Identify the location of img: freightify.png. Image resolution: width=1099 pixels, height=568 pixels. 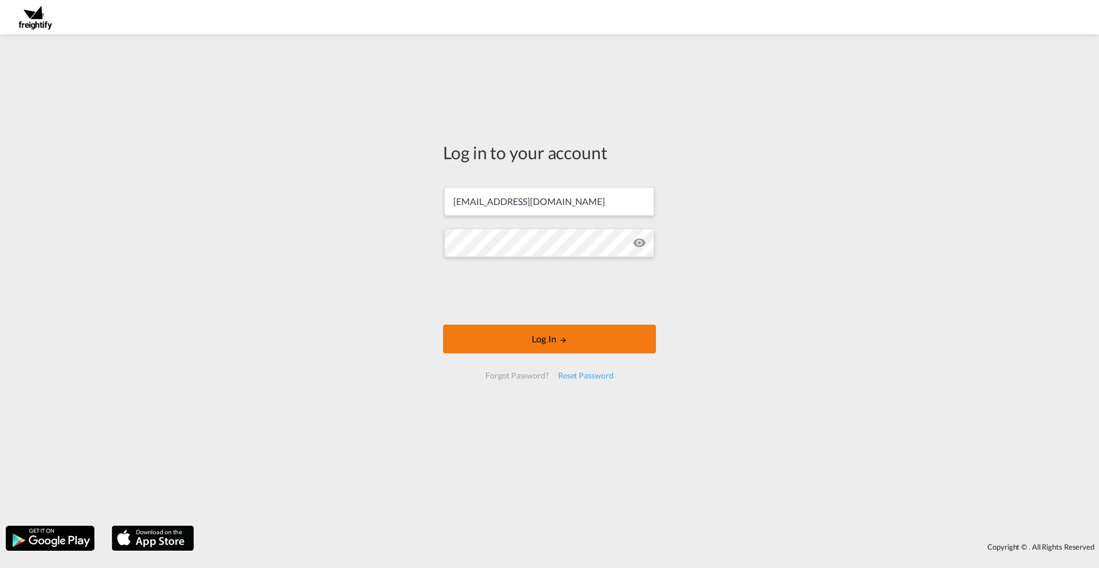
(35, 17).